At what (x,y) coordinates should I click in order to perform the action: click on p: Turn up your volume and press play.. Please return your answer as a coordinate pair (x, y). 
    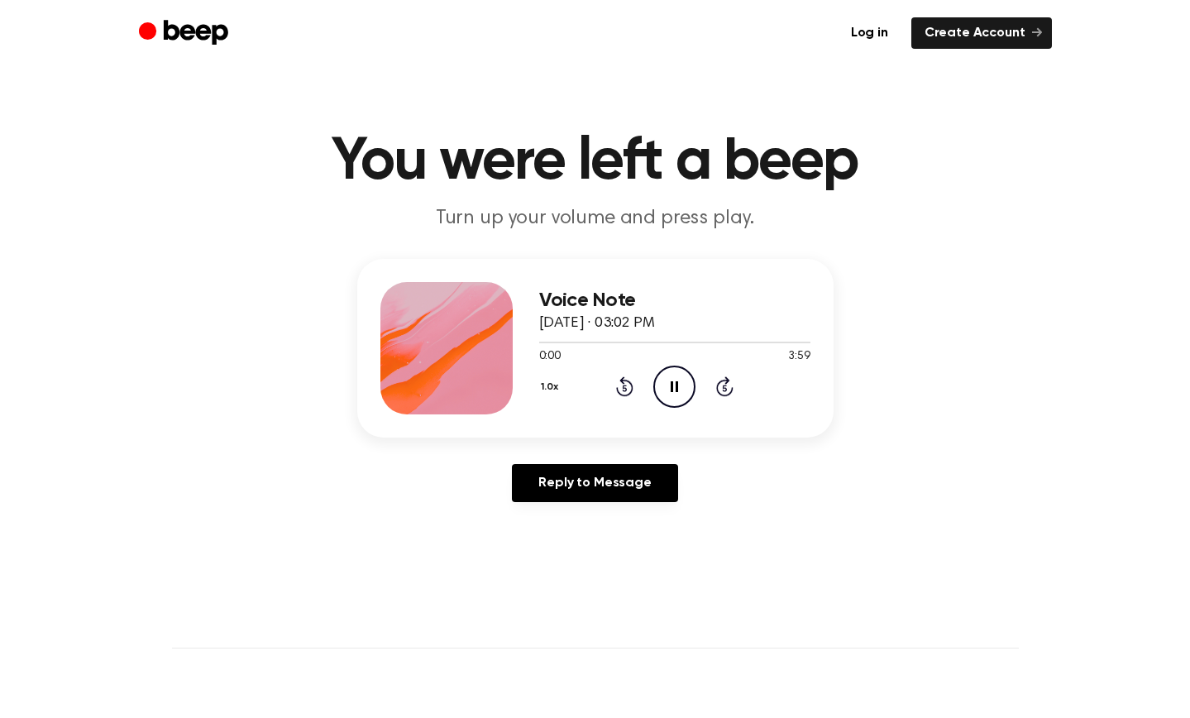
    Looking at the image, I should click on (595, 218).